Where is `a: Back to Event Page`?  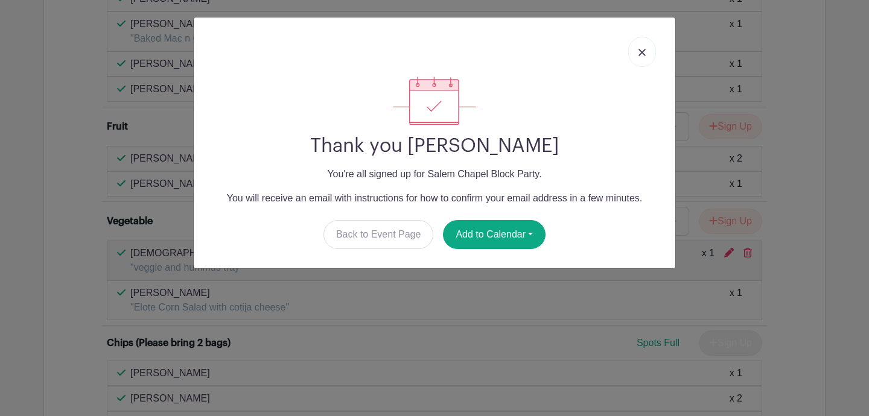 a: Back to Event Page is located at coordinates (378, 235).